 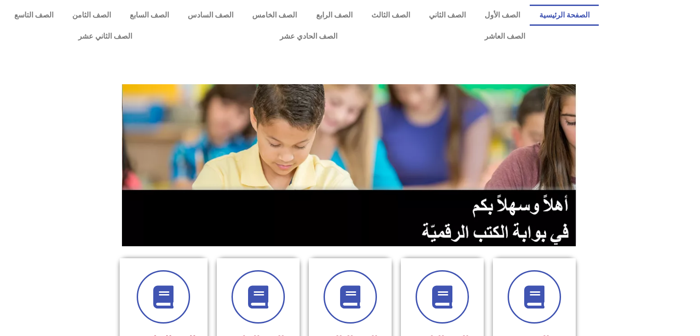 I want to click on a: الصف التاسع, so click(x=34, y=15).